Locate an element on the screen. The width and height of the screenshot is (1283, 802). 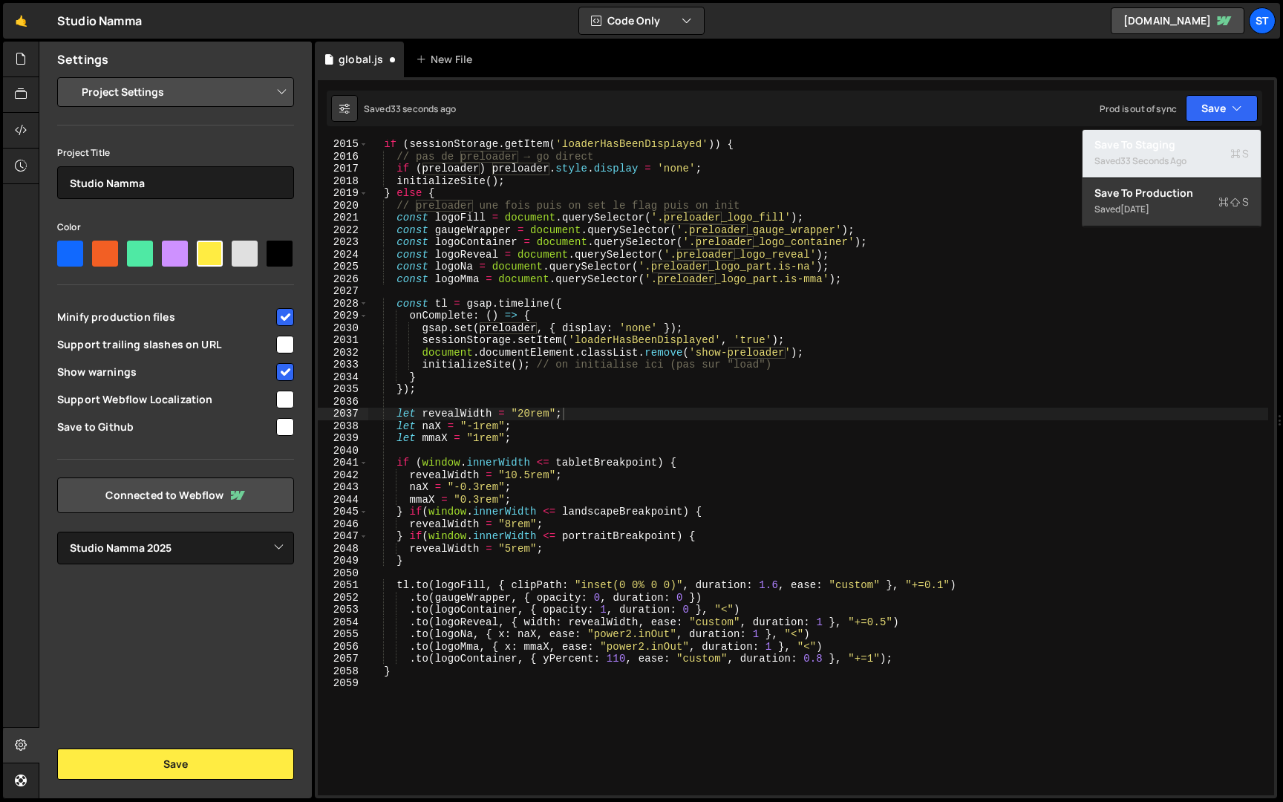
div: 2033 is located at coordinates (343, 365).